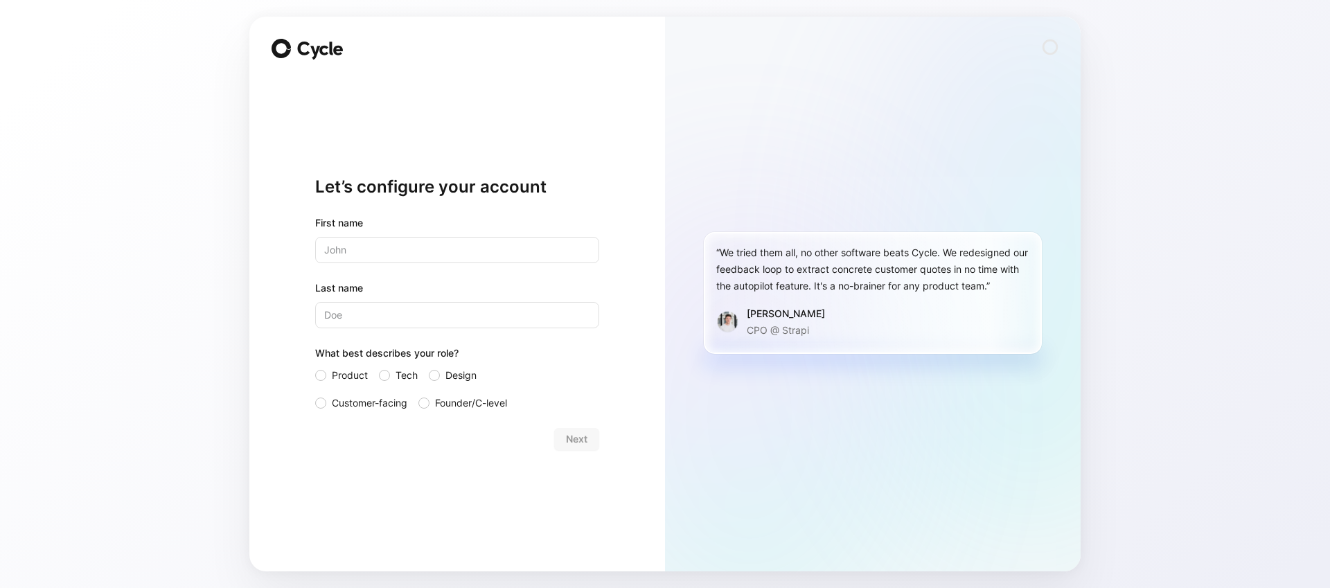  What do you see at coordinates (873, 269) in the screenshot?
I see `div: “We tried them all, no other software beats Cycle. We redesigned our feedback loop to extract con...` at bounding box center [873, 269].